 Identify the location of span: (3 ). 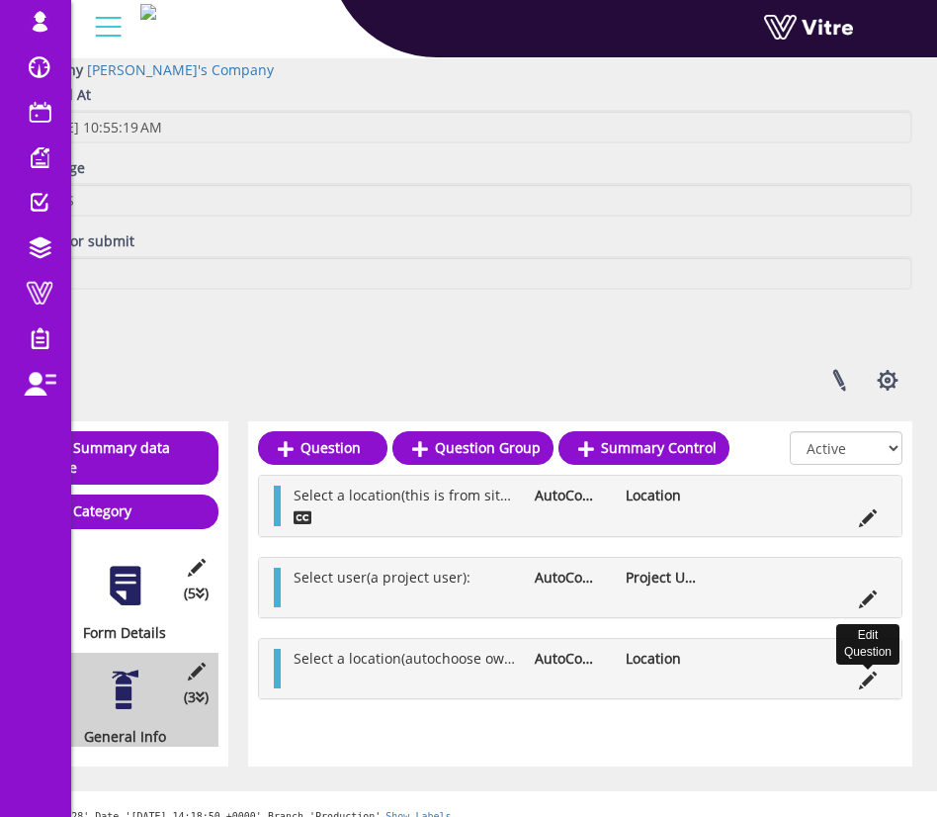
(196, 697).